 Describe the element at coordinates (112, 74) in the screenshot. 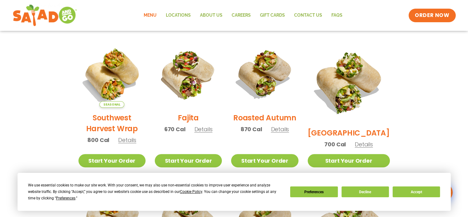

I see `img: Product photo for Southwest Harvest Wrap` at that location.